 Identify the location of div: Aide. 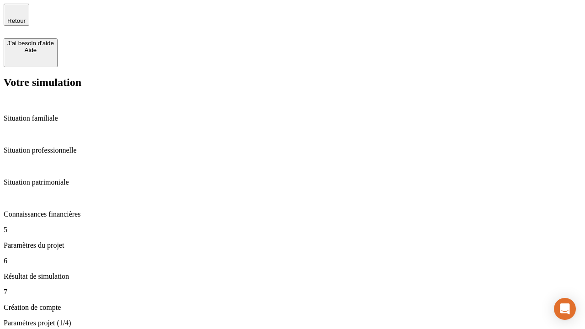
(31, 50).